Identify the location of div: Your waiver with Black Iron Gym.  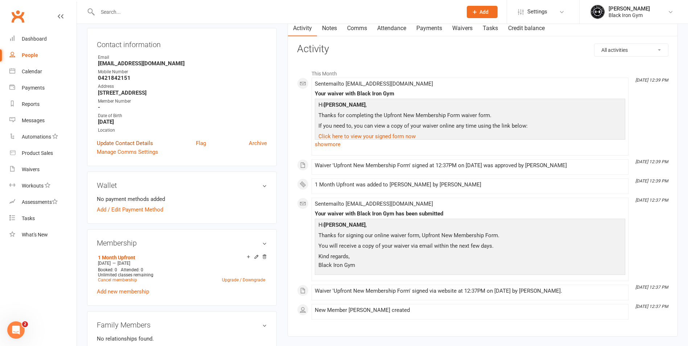
(470, 94).